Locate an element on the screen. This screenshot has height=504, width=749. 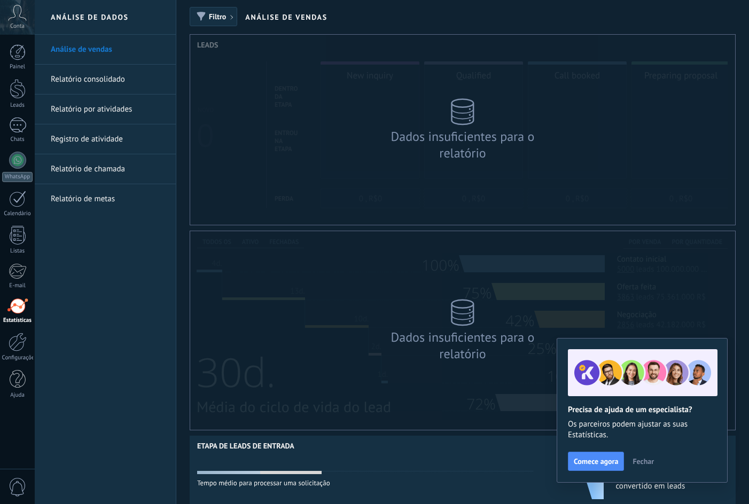
li: Relatório de chamada is located at coordinates (105, 169).